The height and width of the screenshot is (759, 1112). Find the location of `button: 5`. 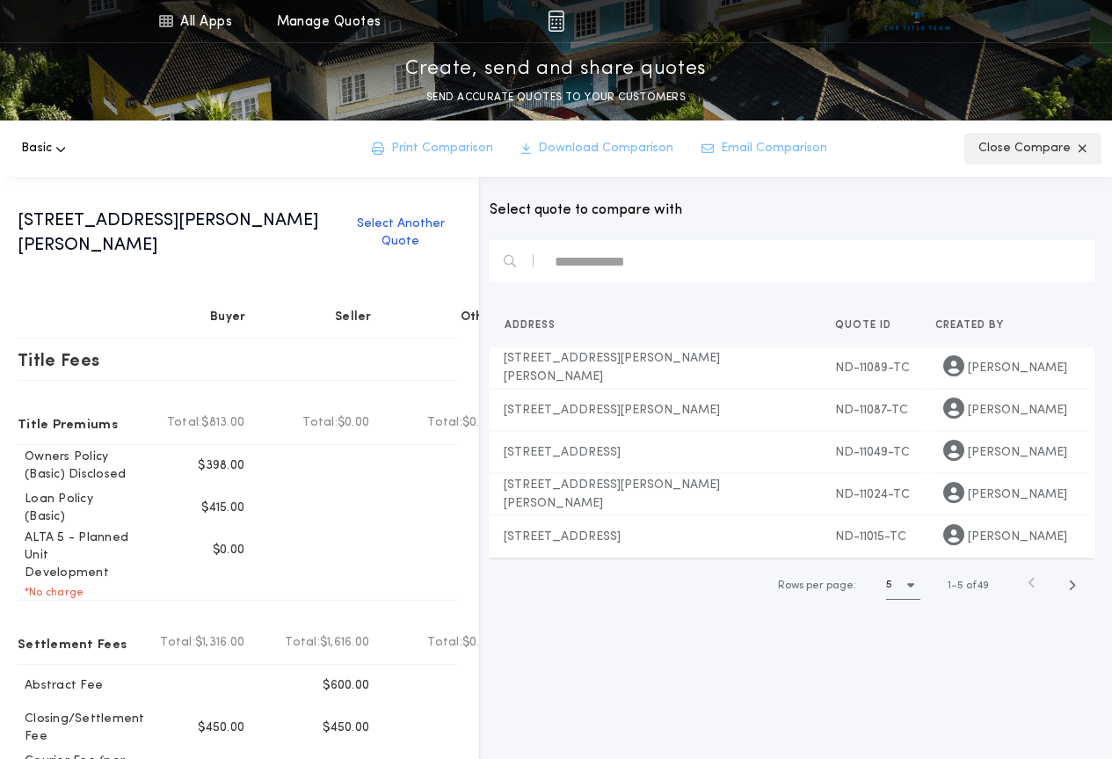

button: 5 is located at coordinates (903, 586).